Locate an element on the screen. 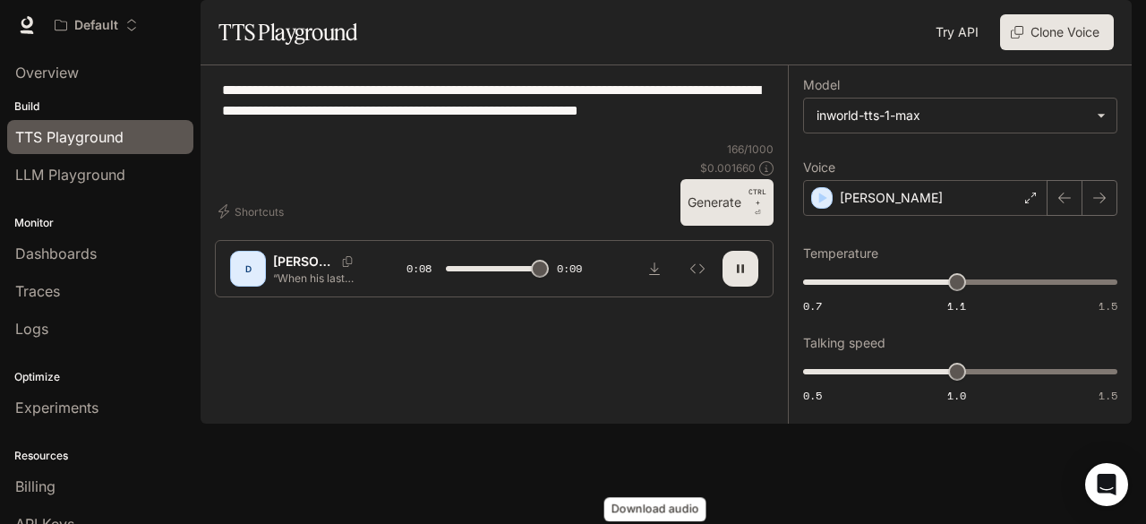 The image size is (1146, 524). button: Download audio is located at coordinates (654, 269).